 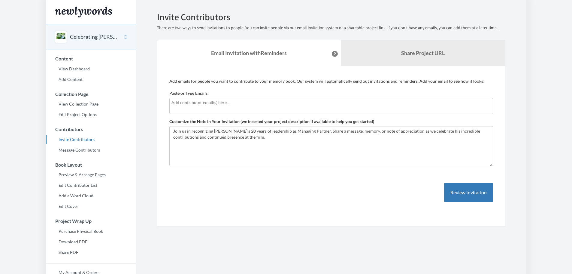 What do you see at coordinates (91, 150) in the screenshot?
I see `a: Message Contributors` at bounding box center [91, 150].